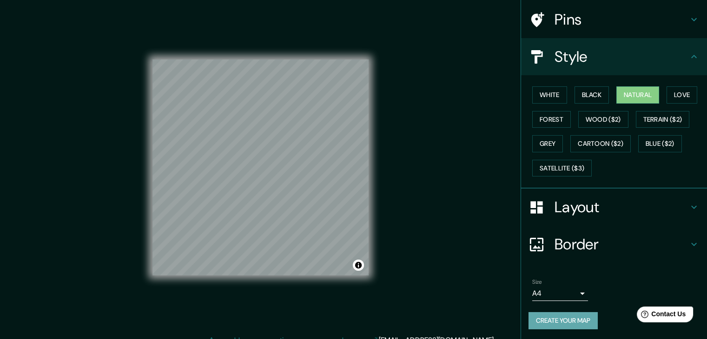 Image resolution: width=707 pixels, height=339 pixels. Describe the element at coordinates (560, 294) in the screenshot. I see `div: A4` at that location.